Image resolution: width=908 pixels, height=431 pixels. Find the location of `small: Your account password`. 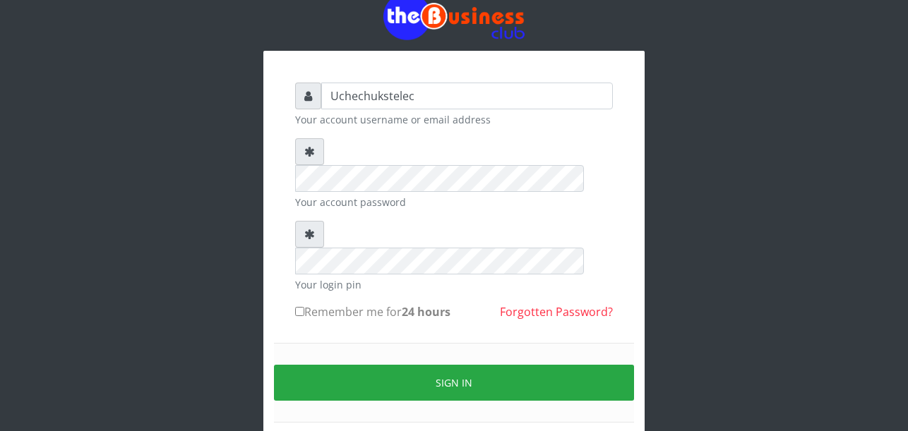

small: Your account password is located at coordinates (454, 202).